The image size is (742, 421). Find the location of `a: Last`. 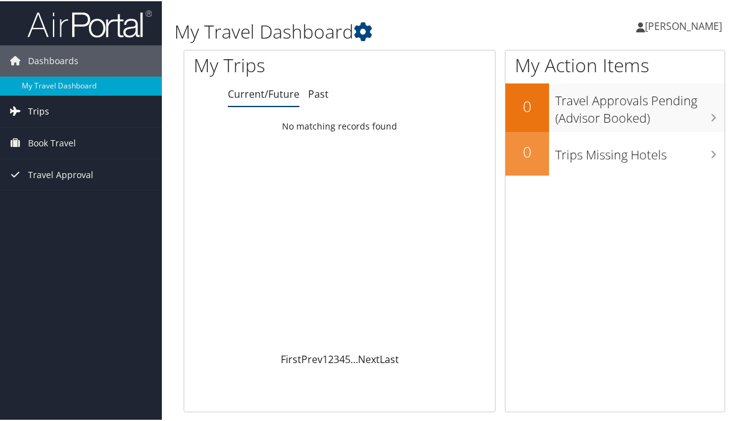

a: Last is located at coordinates (389, 358).